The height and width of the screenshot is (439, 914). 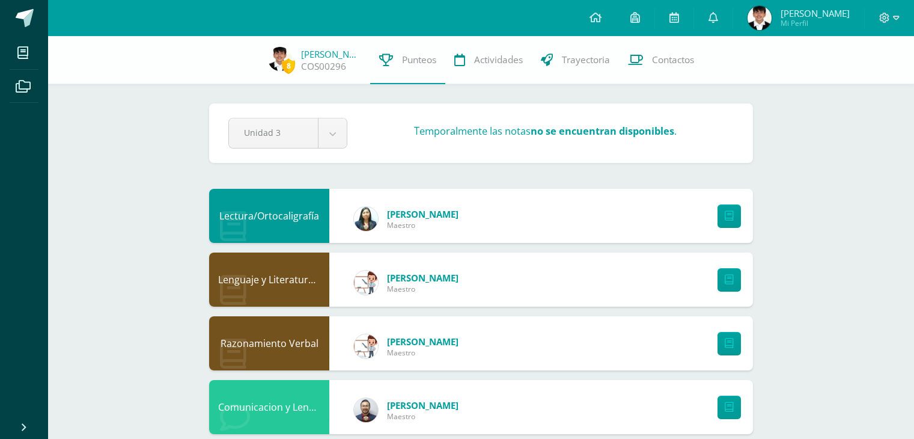 I want to click on a: Trayectoria, so click(x=575, y=60).